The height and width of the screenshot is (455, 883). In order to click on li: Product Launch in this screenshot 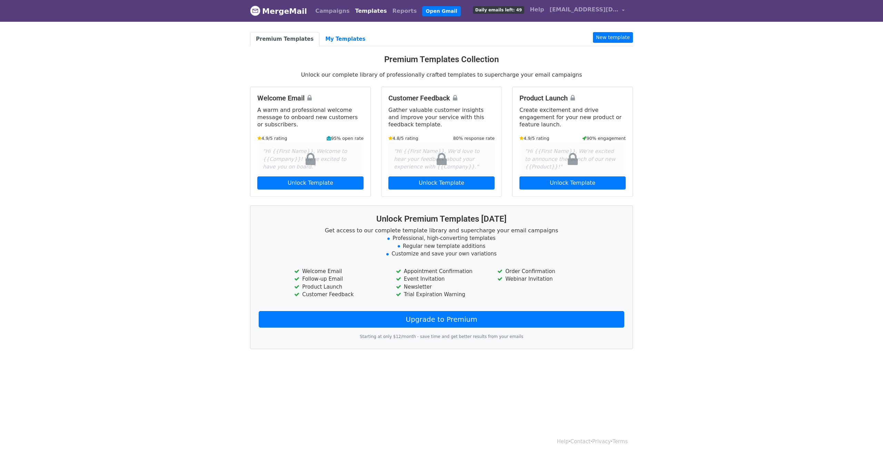, I will do `click(340, 287)`.